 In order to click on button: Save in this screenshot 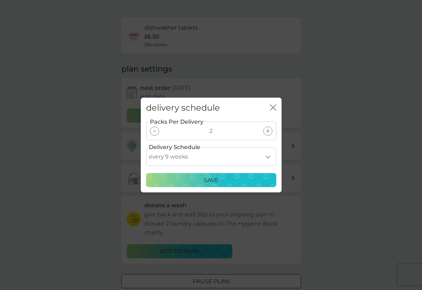, I will do `click(211, 180)`.